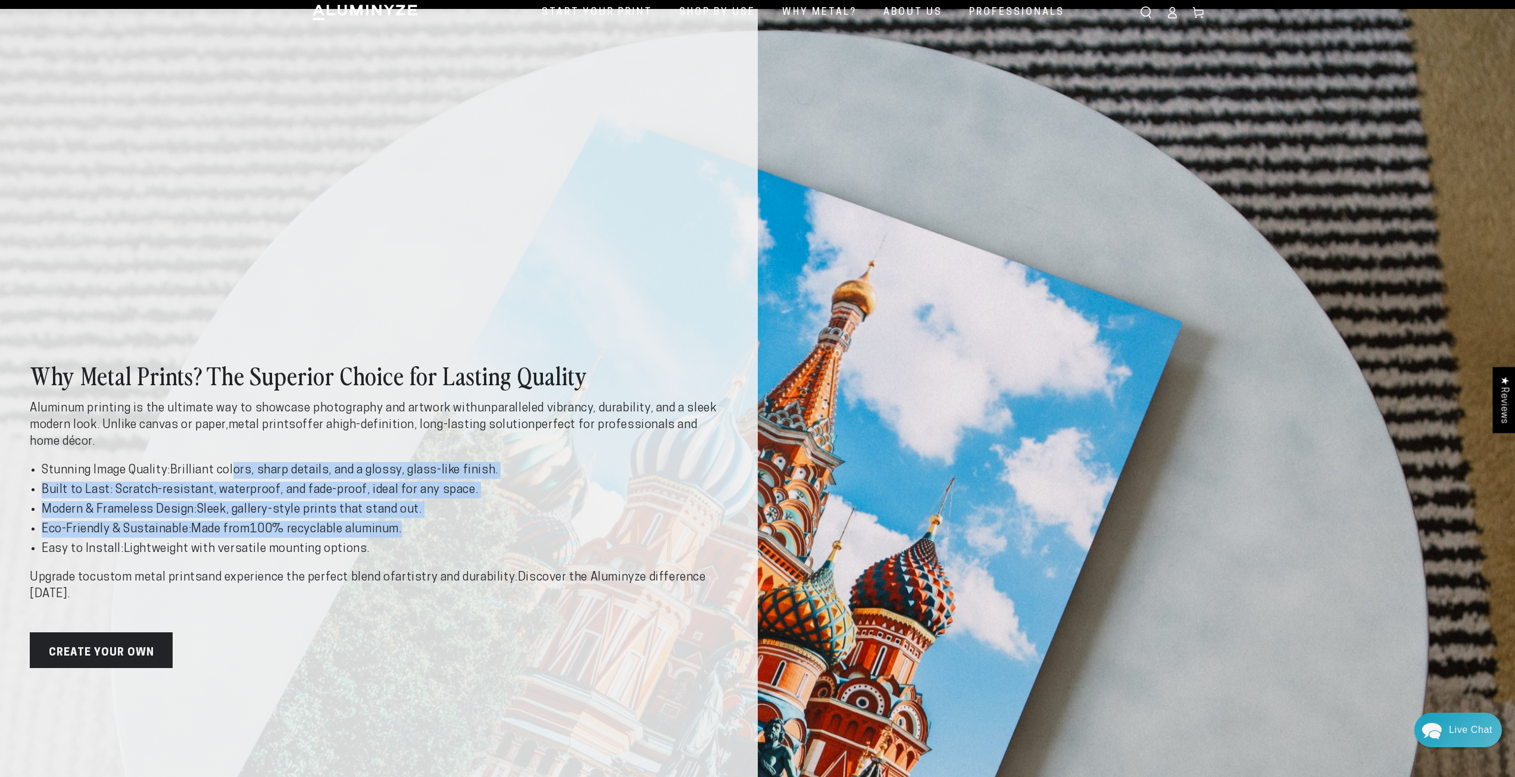  I want to click on li: Lightweight with versatile mounting options., so click(385, 549).